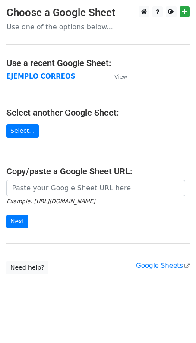  I want to click on h4: Copy/paste a Google Sheet URL:, so click(98, 171).